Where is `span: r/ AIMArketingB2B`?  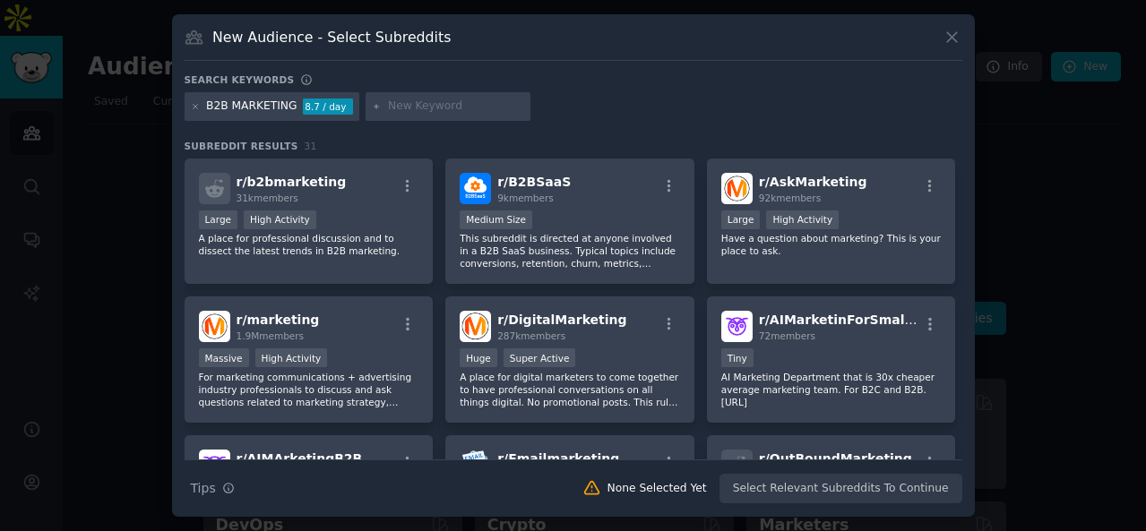
span: r/ AIMArketingB2B is located at coordinates (299, 459).